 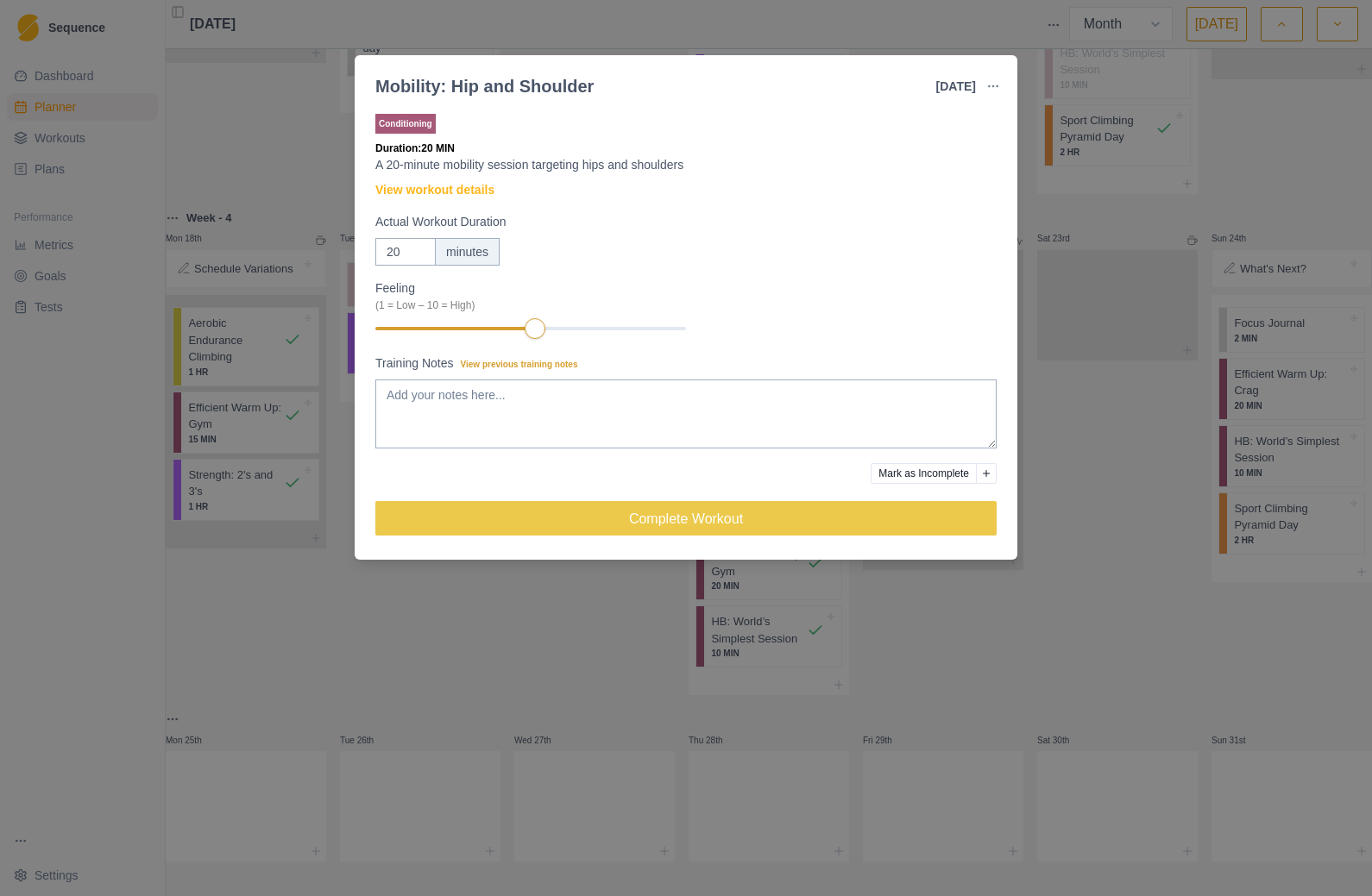 I want to click on button: Complete Workout, so click(x=686, y=519).